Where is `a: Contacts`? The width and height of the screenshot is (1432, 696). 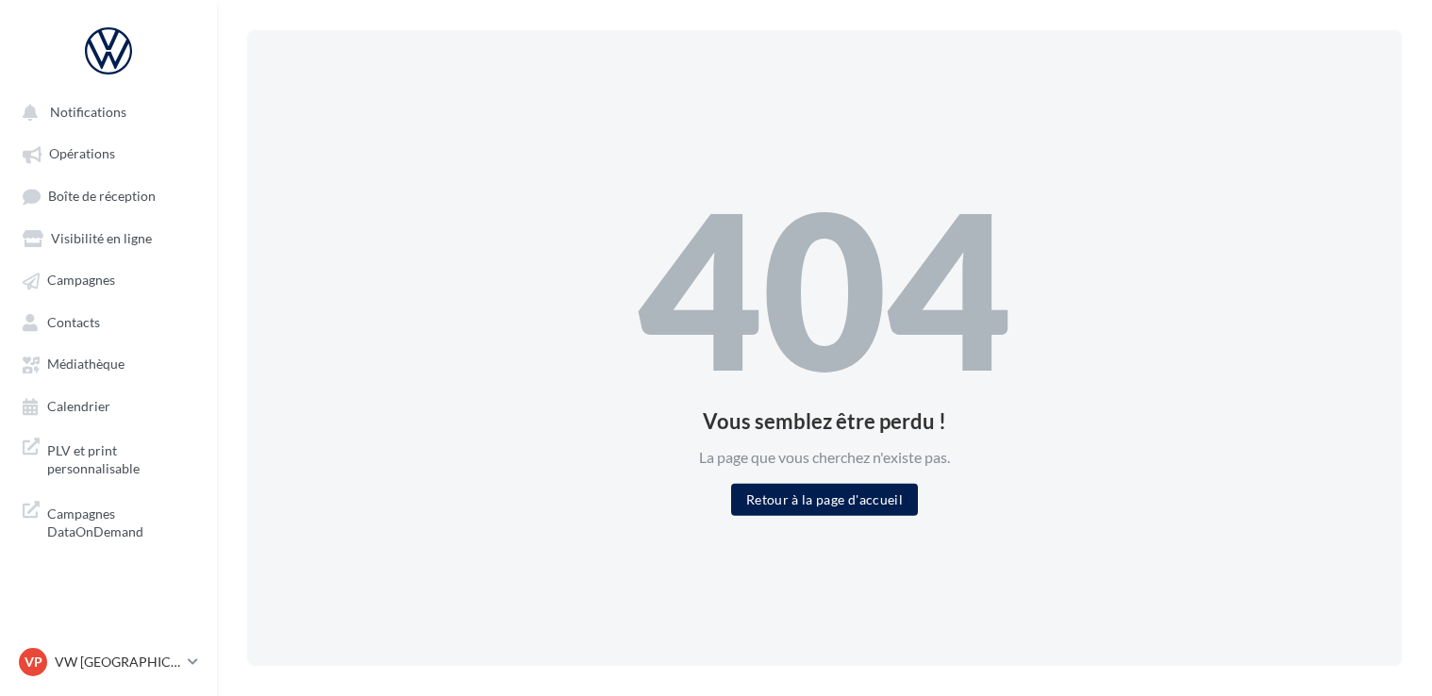 a: Contacts is located at coordinates (109, 322).